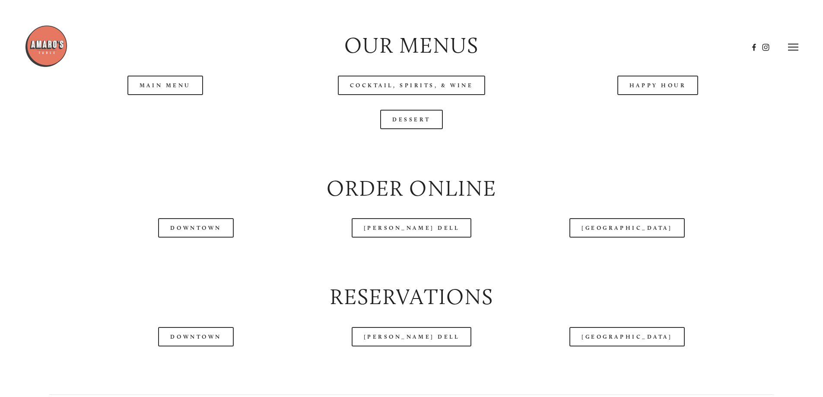  Describe the element at coordinates (411, 119) in the screenshot. I see `a: Dessert` at that location.